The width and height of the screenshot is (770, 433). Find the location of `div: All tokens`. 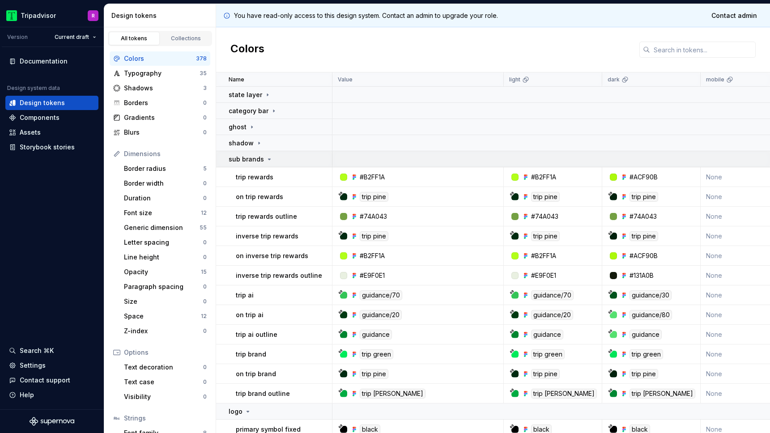

div: All tokens is located at coordinates (134, 38).